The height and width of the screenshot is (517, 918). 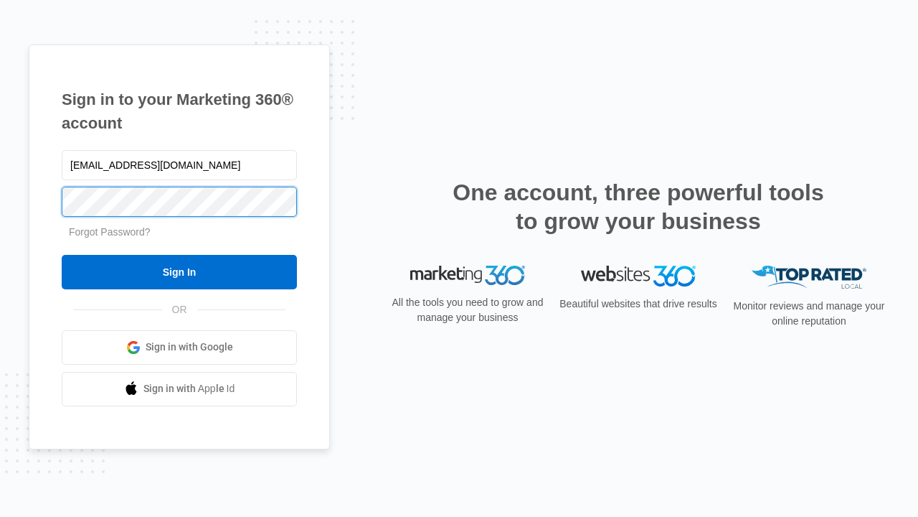 What do you see at coordinates (179, 347) in the screenshot?
I see `a: Sign in with Google` at bounding box center [179, 347].